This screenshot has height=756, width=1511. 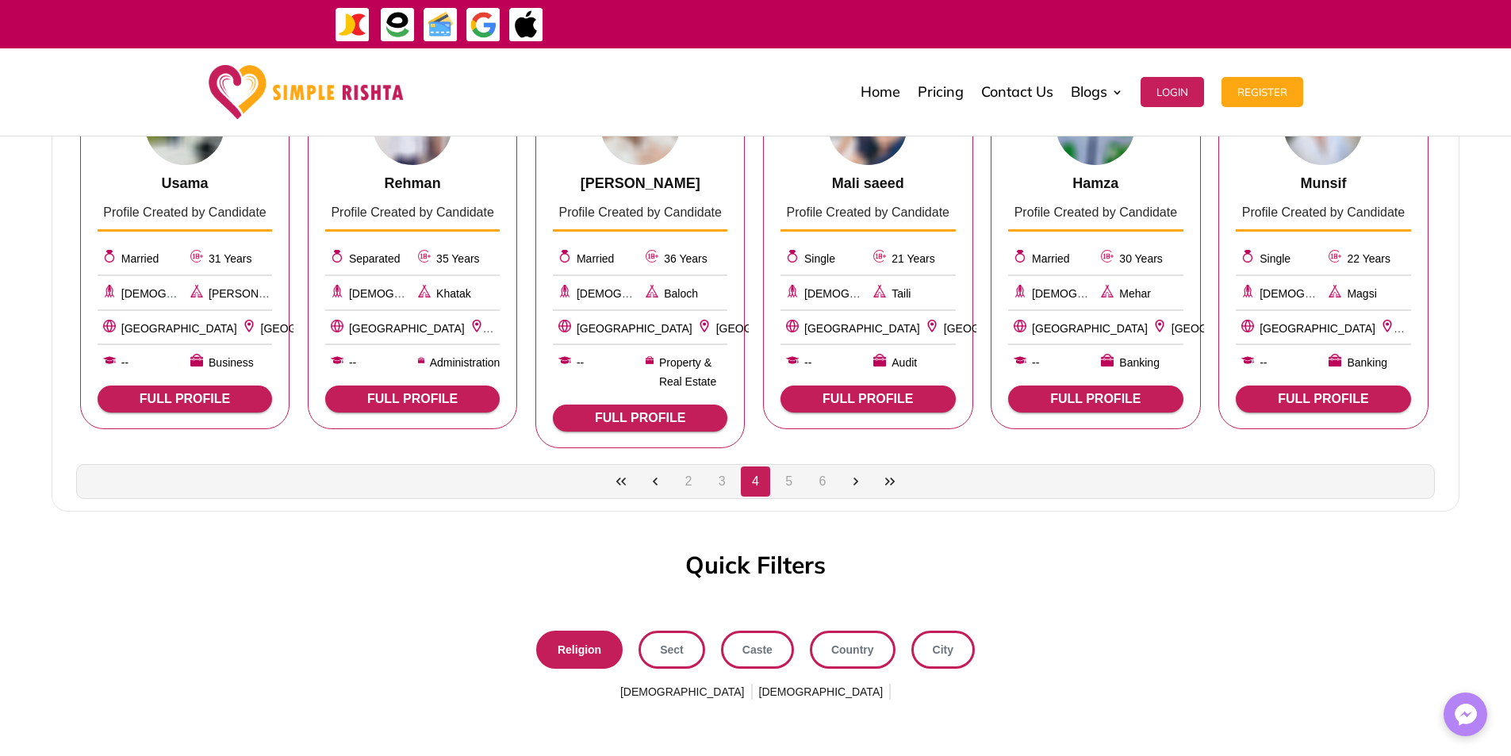 What do you see at coordinates (230, 259) in the screenshot?
I see `span: 31 Years` at bounding box center [230, 259].